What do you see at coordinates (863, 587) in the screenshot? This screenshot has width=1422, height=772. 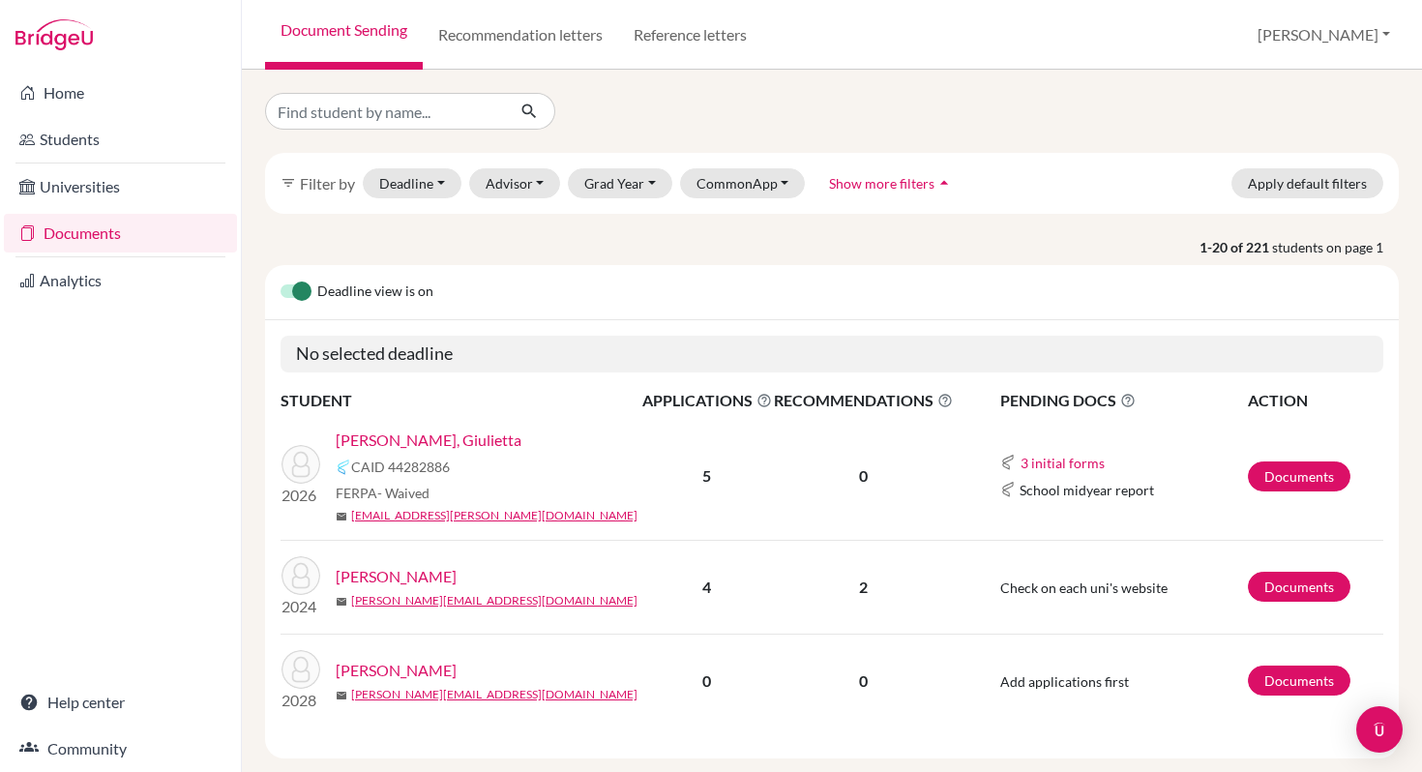 I see `p: 2` at bounding box center [863, 587].